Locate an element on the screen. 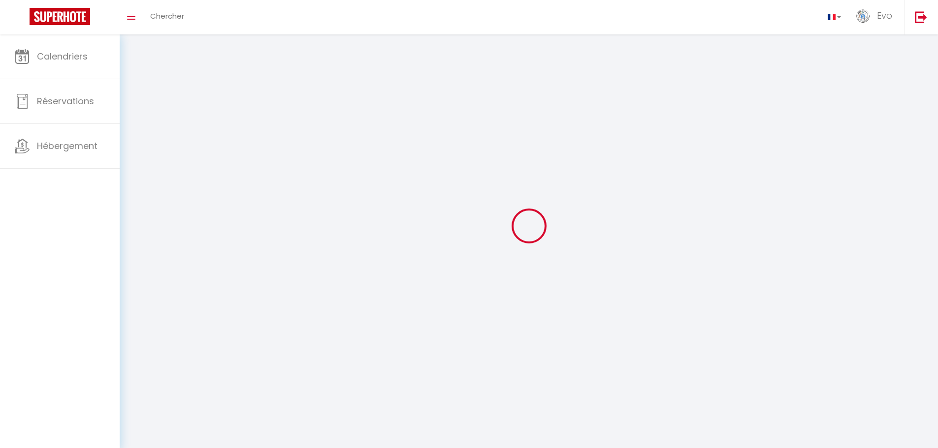 The image size is (938, 448). img: Super Booking is located at coordinates (60, 16).